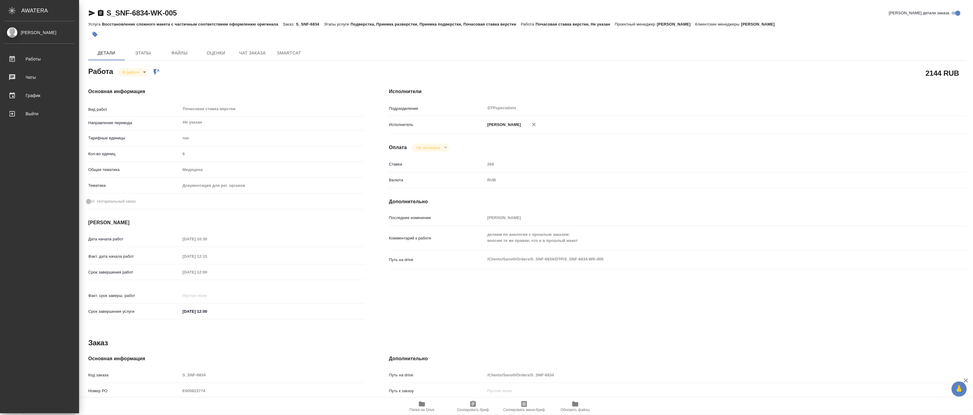  What do you see at coordinates (398, 148) in the screenshot?
I see `h4: Оплата` at bounding box center [398, 148].